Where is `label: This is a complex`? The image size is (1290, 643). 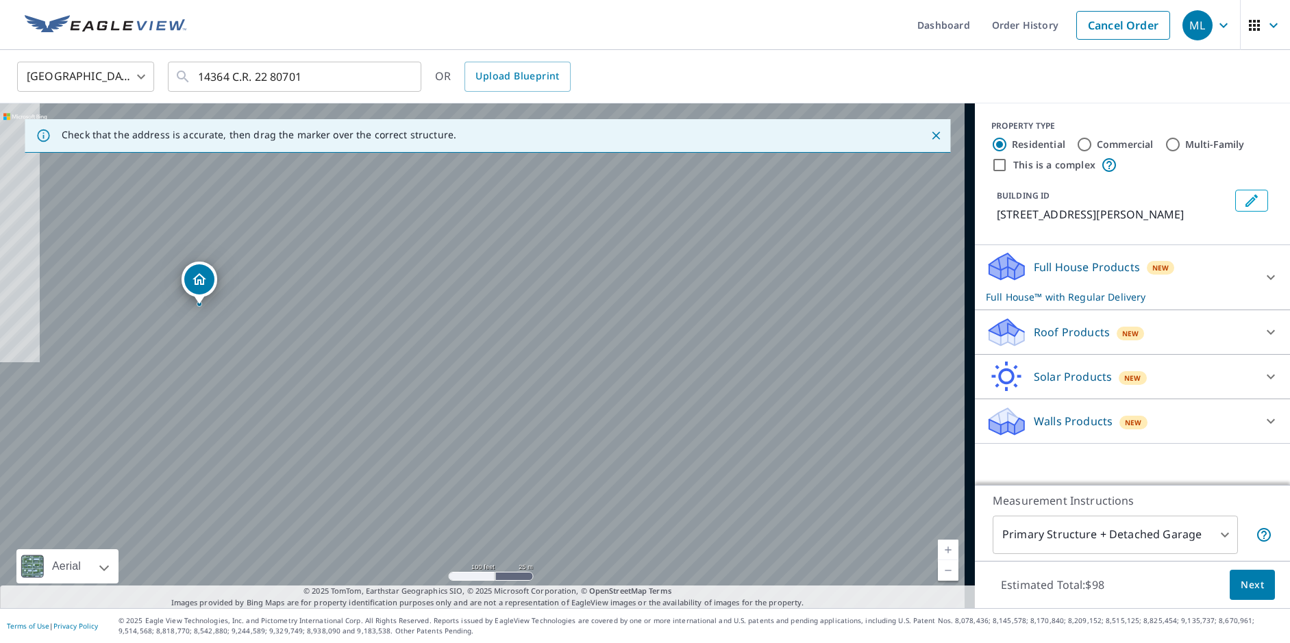
label: This is a complex is located at coordinates (1055, 165).